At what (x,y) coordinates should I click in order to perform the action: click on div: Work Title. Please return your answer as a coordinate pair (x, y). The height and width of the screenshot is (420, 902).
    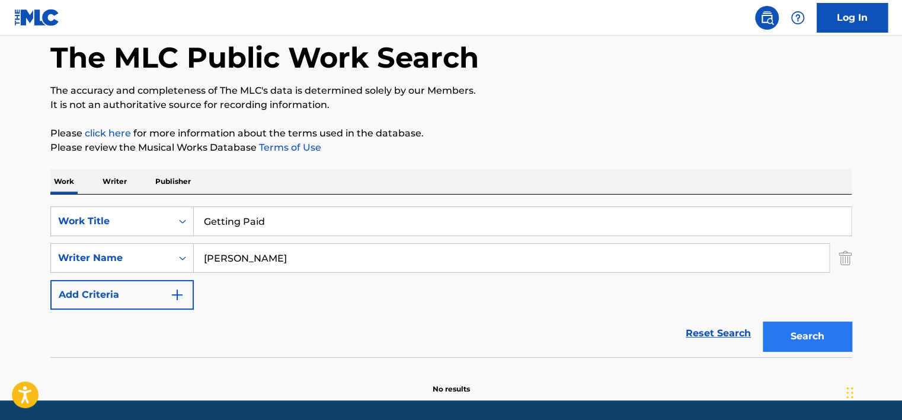
    Looking at the image, I should click on (111, 221).